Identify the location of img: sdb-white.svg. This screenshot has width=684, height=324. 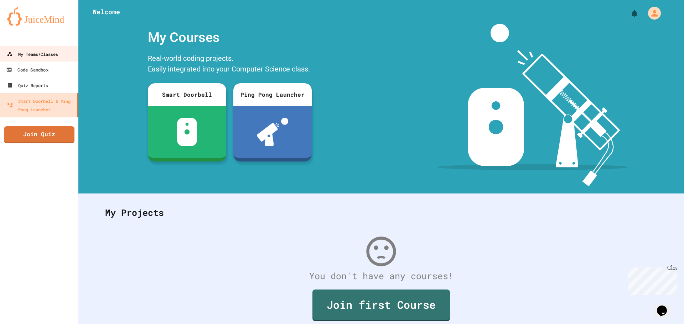
(187, 132).